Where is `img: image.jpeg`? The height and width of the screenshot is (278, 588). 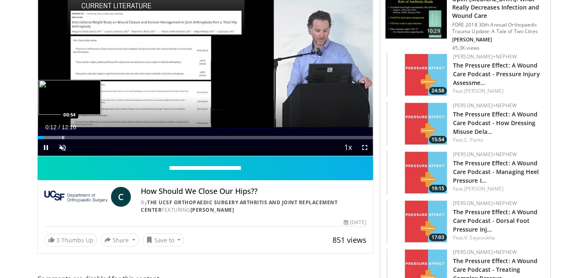 img: image.jpeg is located at coordinates (70, 97).